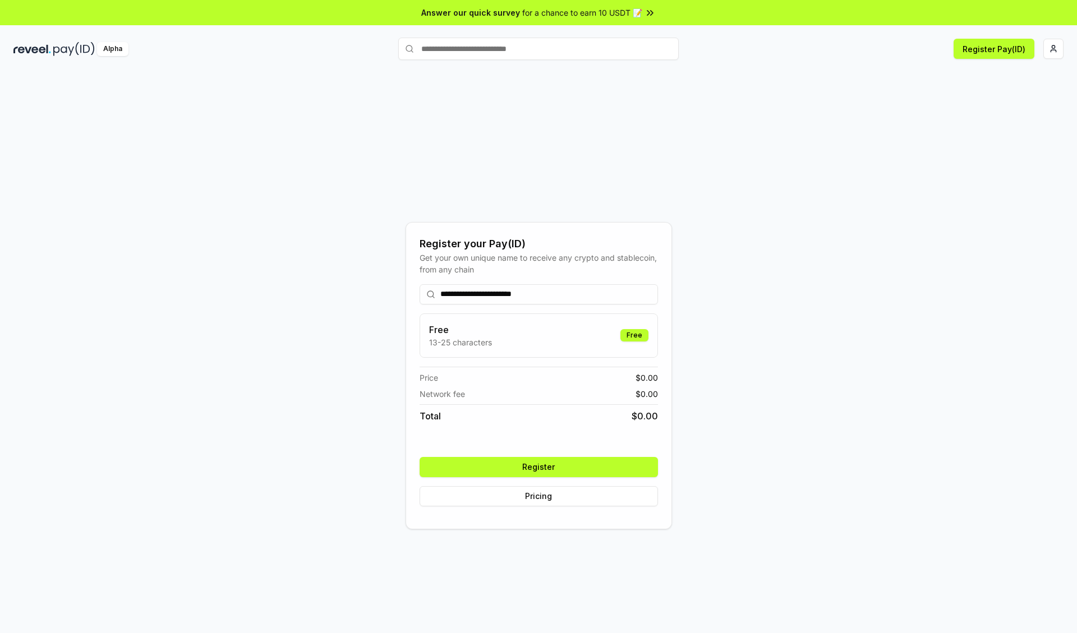 This screenshot has width=1077, height=633. I want to click on div: Alpha, so click(113, 49).